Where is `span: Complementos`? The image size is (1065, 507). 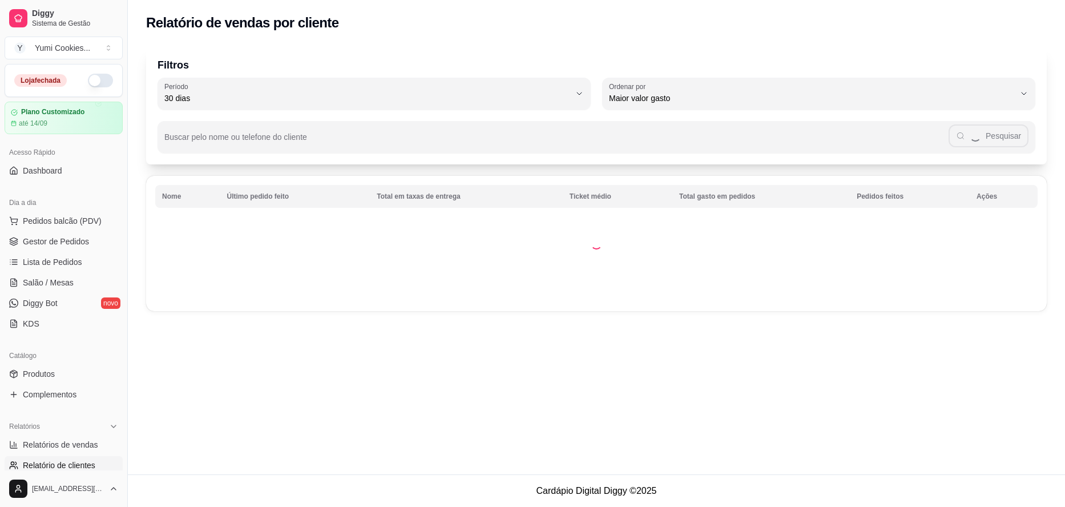 span: Complementos is located at coordinates (50, 394).